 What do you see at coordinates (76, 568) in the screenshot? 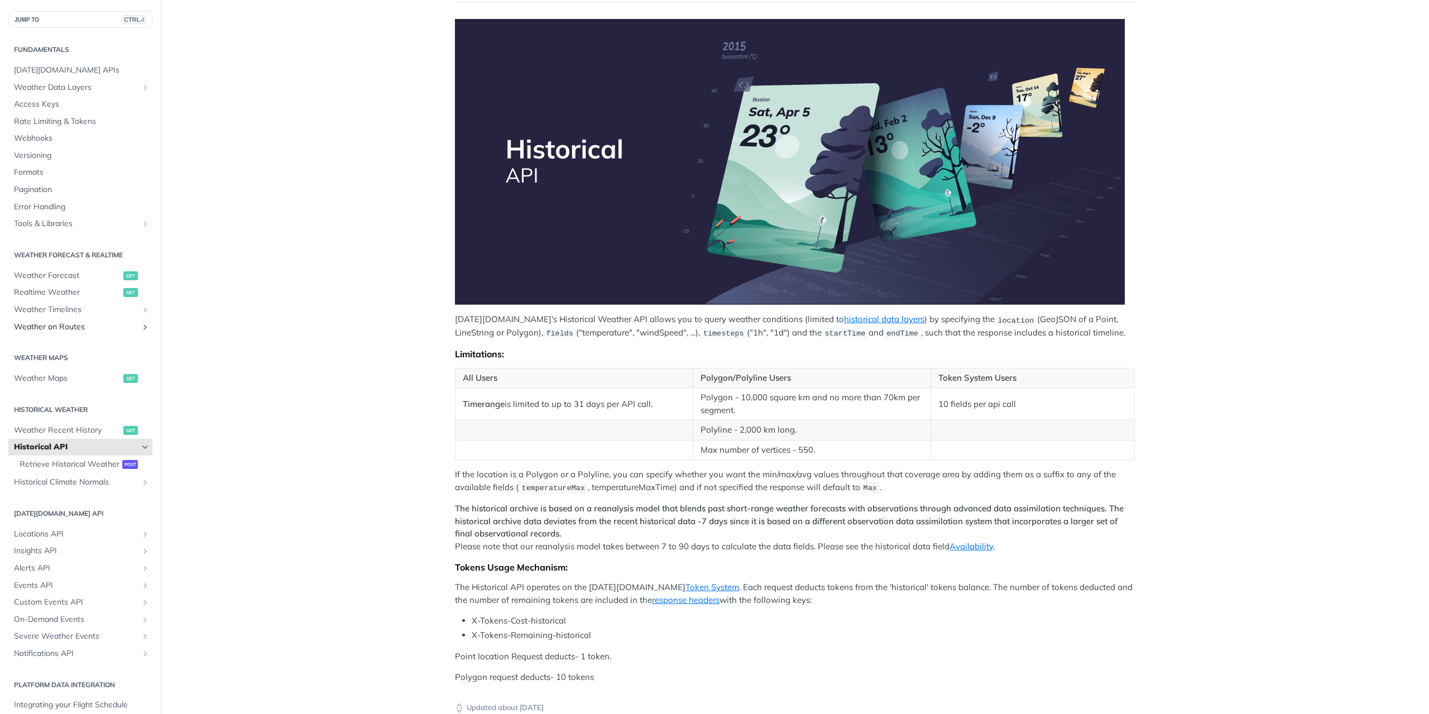
I see `span: Alerts API` at bounding box center [76, 568].